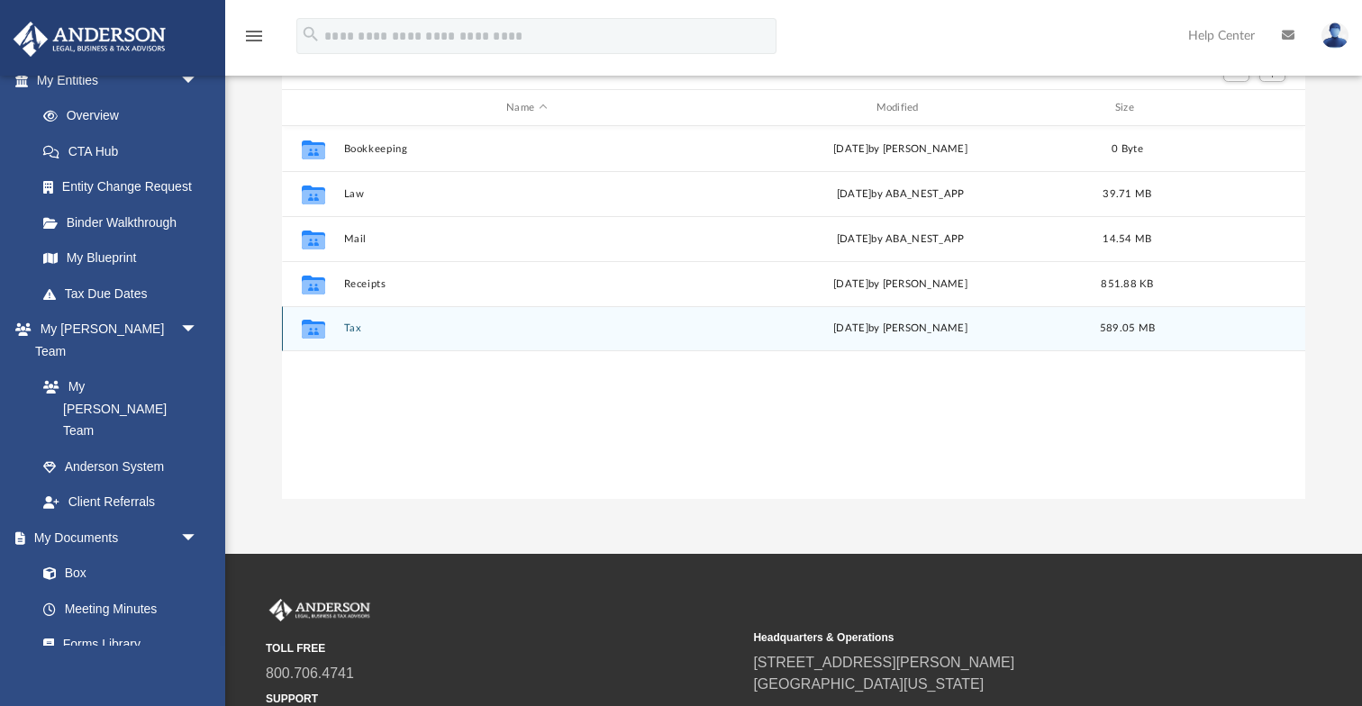  What do you see at coordinates (527, 239) in the screenshot?
I see `button: Mail` at bounding box center [527, 239].